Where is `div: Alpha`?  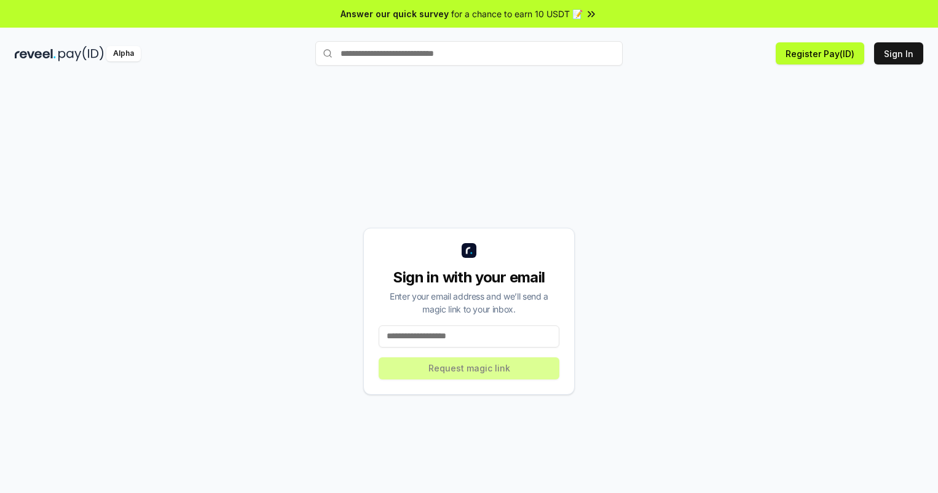
div: Alpha is located at coordinates (123, 53).